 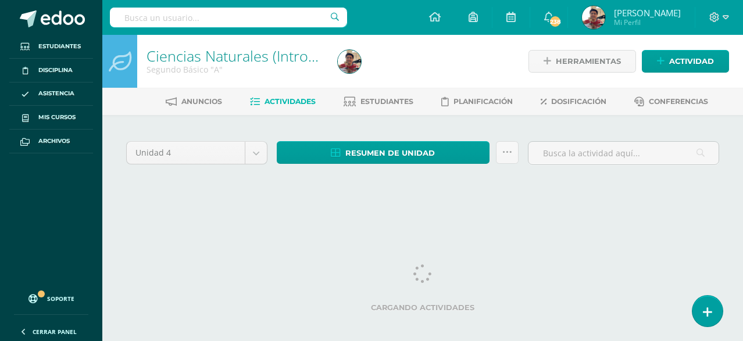 I want to click on input: Busca la actividad aquí..., so click(x=623, y=153).